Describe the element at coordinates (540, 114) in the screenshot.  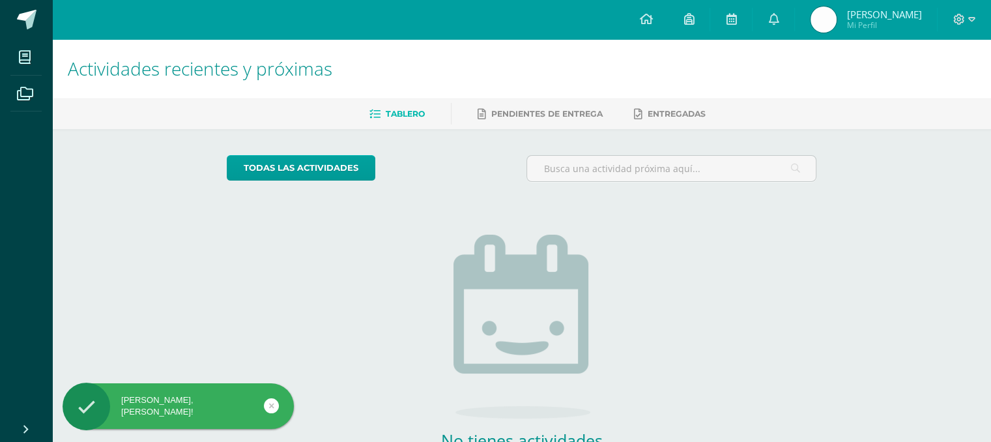
I see `a: Pendientes de entrega` at that location.